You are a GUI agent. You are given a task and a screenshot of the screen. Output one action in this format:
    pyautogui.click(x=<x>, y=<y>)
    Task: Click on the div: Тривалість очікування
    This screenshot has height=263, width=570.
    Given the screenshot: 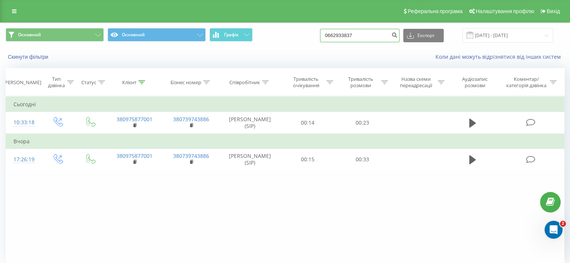 What is the action you would take?
    pyautogui.click(x=306, y=82)
    